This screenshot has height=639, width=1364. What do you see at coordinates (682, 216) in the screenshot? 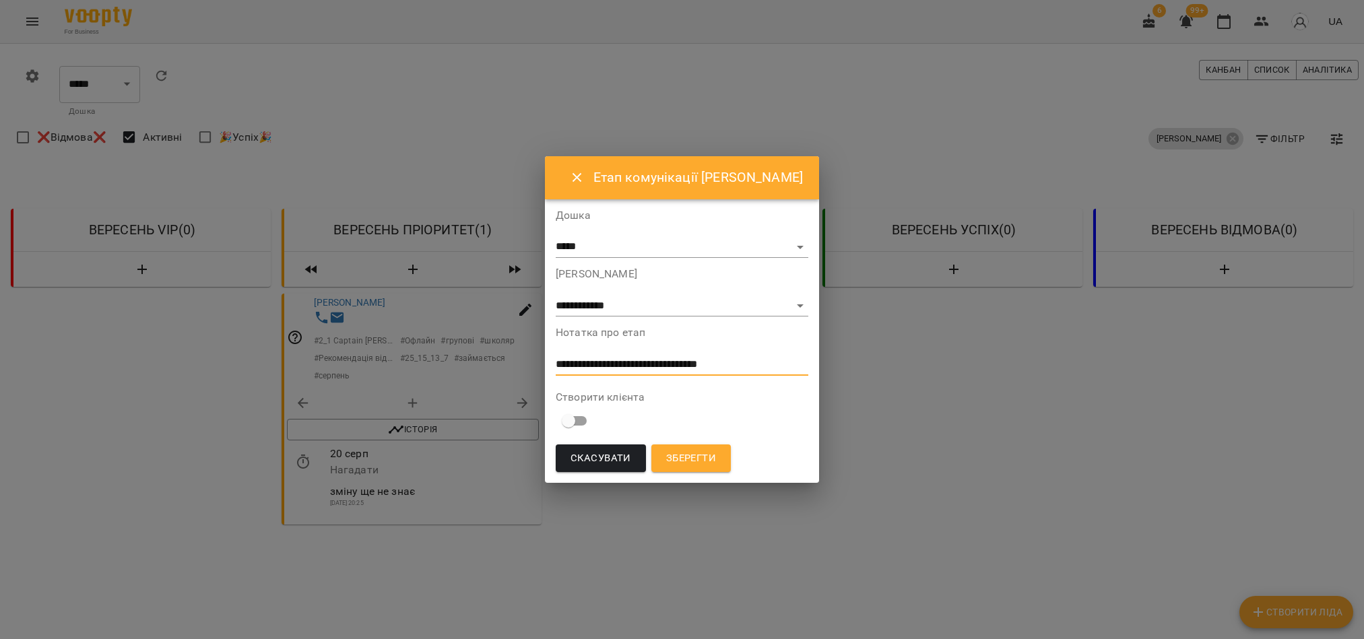
I see `label: Дошка` at bounding box center [682, 216].